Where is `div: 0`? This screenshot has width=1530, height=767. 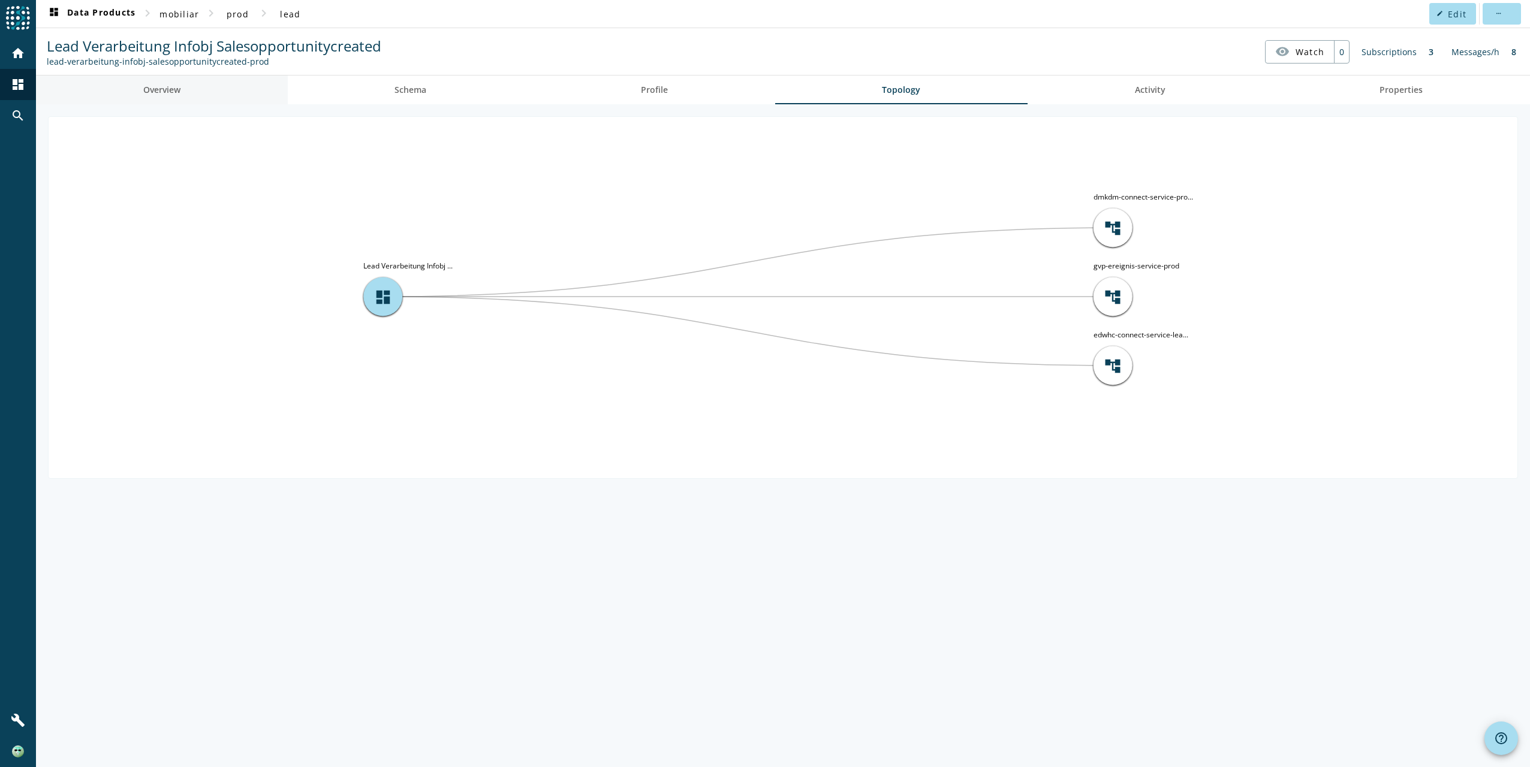 div: 0 is located at coordinates (1341, 52).